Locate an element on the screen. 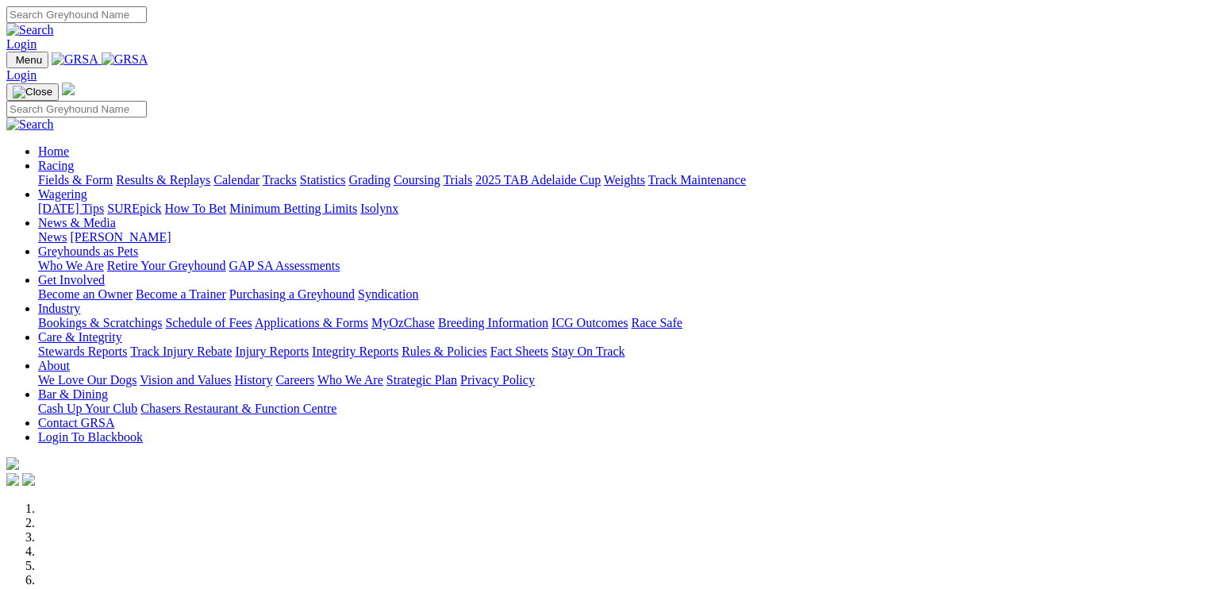  a: Greyhounds as Pets is located at coordinates (88, 251).